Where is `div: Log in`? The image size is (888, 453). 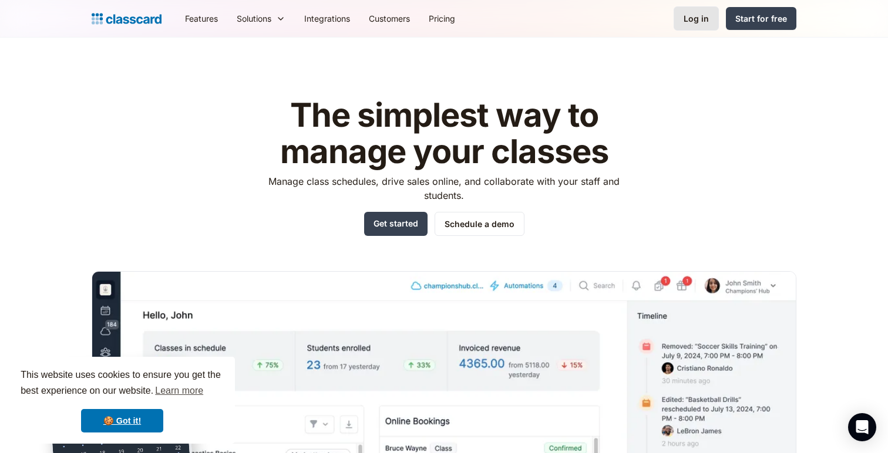 div: Log in is located at coordinates (696, 18).